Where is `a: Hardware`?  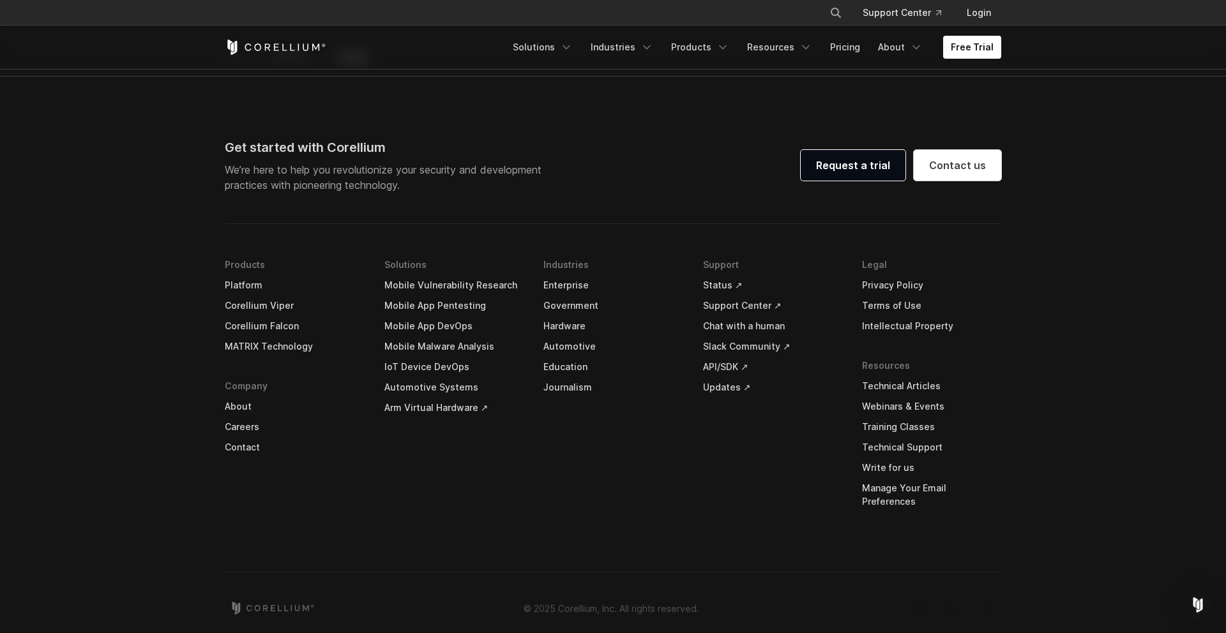 a: Hardware is located at coordinates (613, 326).